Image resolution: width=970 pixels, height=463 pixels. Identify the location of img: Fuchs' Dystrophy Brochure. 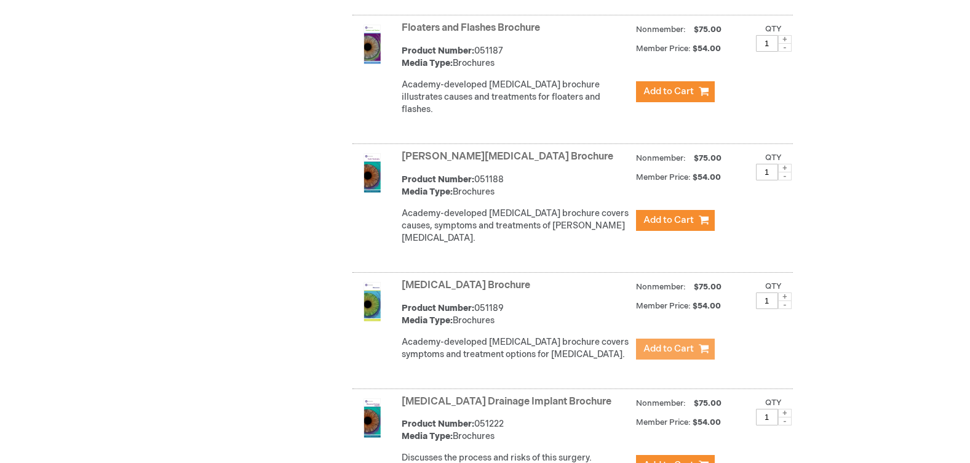
(372, 173).